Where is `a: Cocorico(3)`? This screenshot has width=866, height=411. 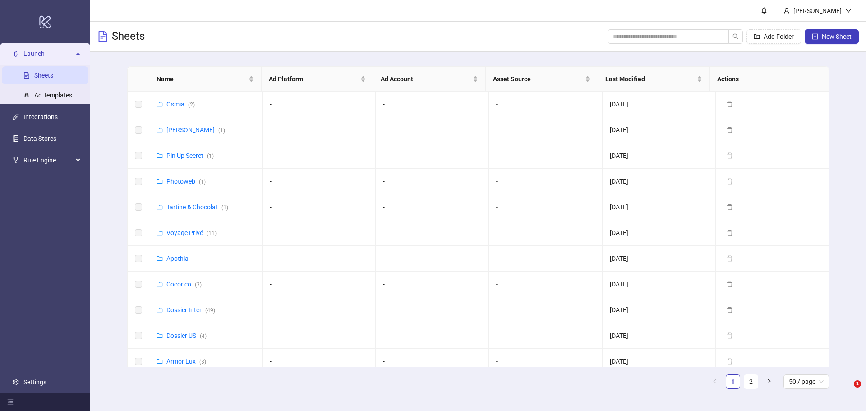 a: Cocorico(3) is located at coordinates (184, 284).